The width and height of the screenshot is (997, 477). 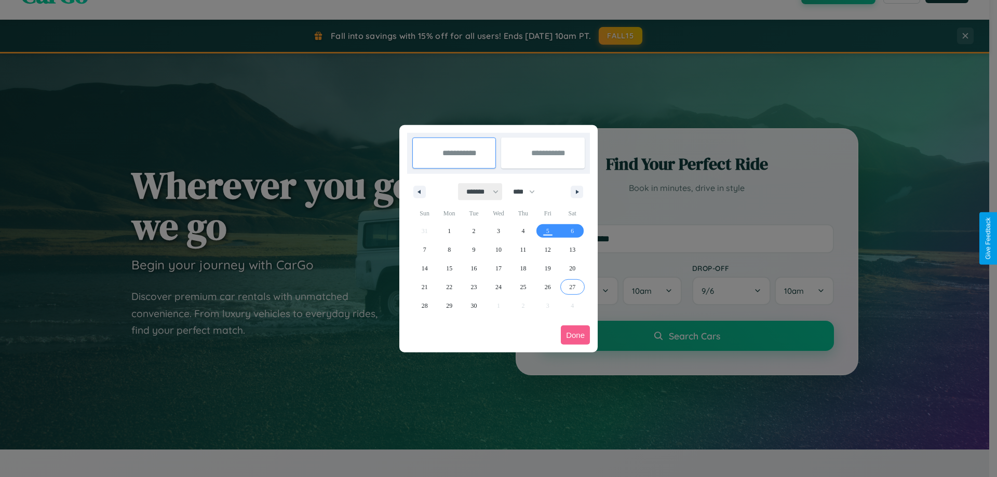 I want to click on span: Sat, so click(x=572, y=213).